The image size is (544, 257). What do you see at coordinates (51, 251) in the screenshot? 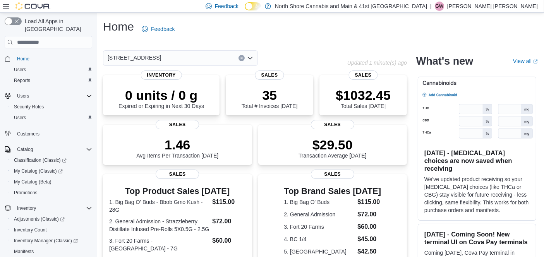
I see `span: Manifests` at bounding box center [51, 251].